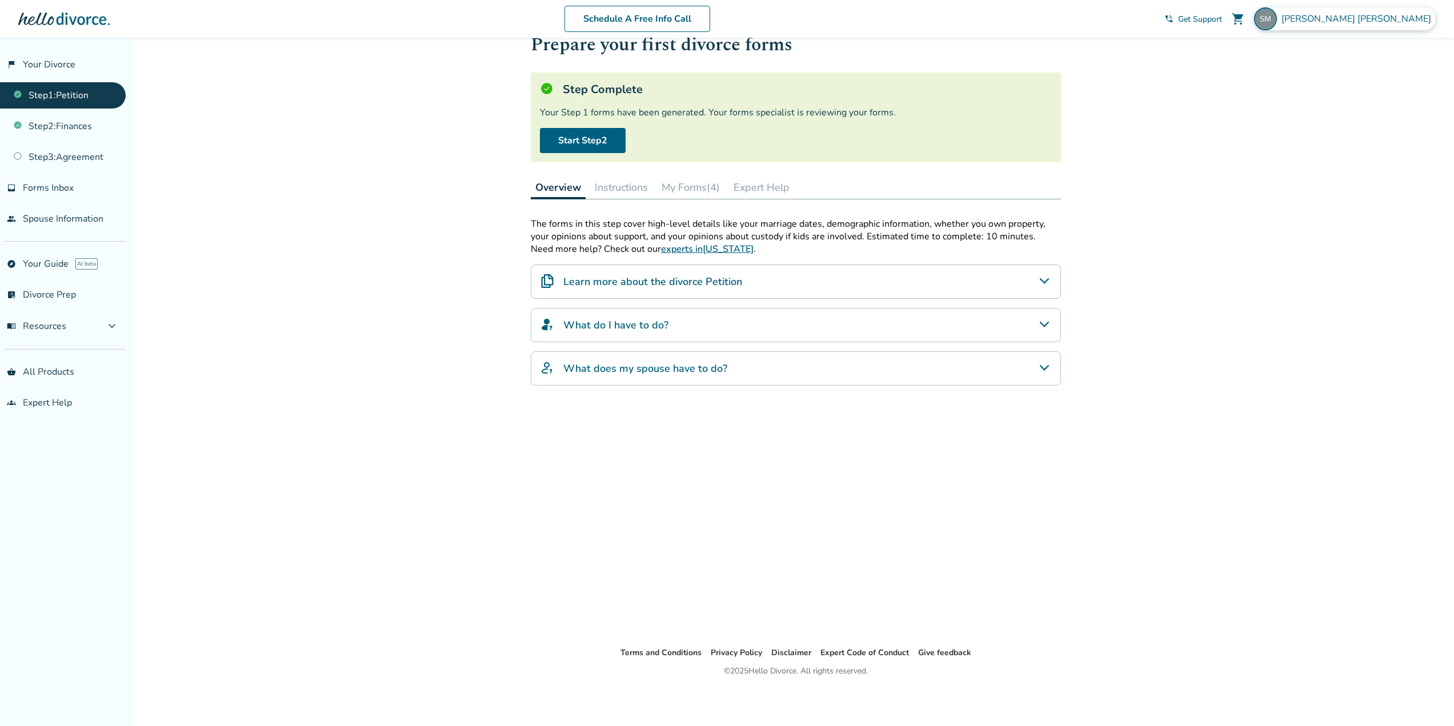 The image size is (1454, 726). Describe the element at coordinates (796, 368) in the screenshot. I see `div: What does my spouse have to do?` at that location.